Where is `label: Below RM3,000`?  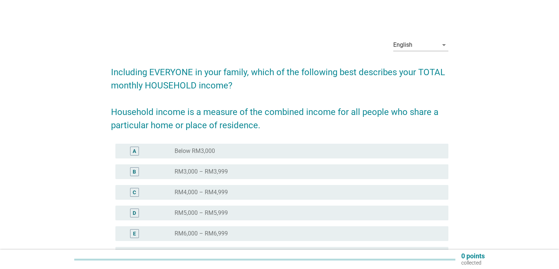
label: Below RM3,000 is located at coordinates (195, 151).